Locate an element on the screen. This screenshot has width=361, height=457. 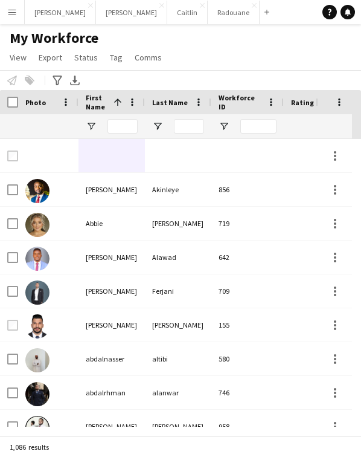
input: First Name Filter Input is located at coordinates (123, 126).